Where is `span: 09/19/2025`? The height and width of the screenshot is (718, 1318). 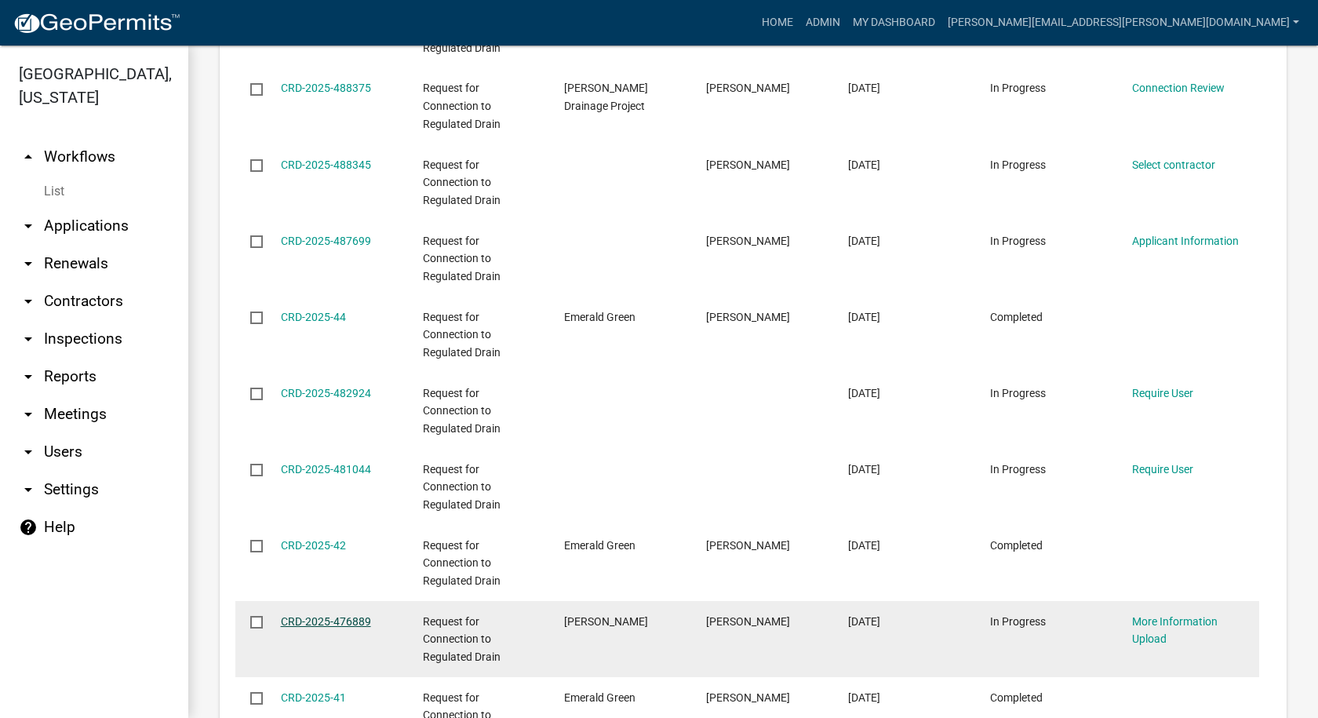
span: 09/19/2025 is located at coordinates (864, 469).